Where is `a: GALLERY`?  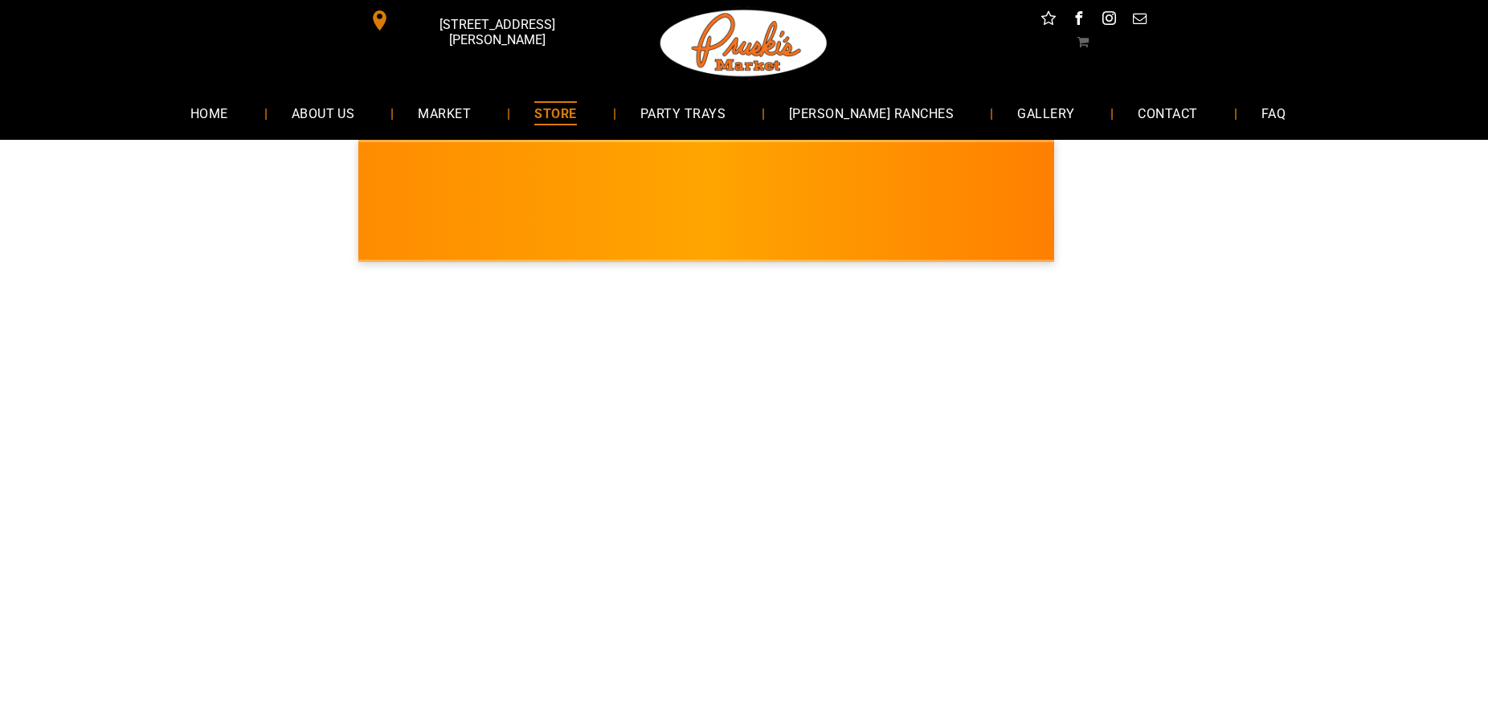
a: GALLERY is located at coordinates (1045, 112).